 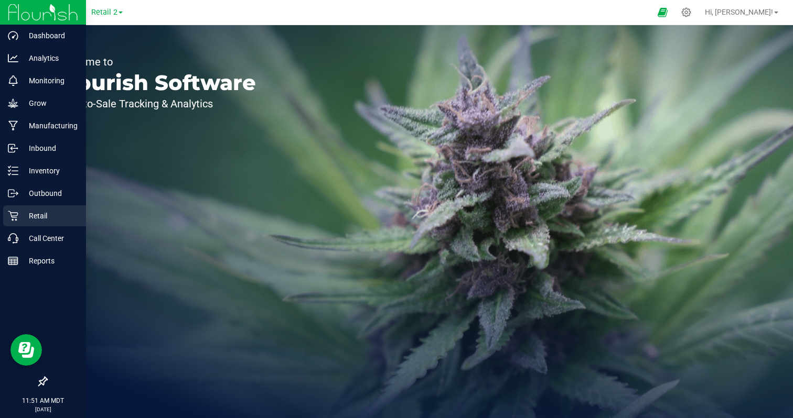 I want to click on inline-svg: Reports, so click(x=13, y=261).